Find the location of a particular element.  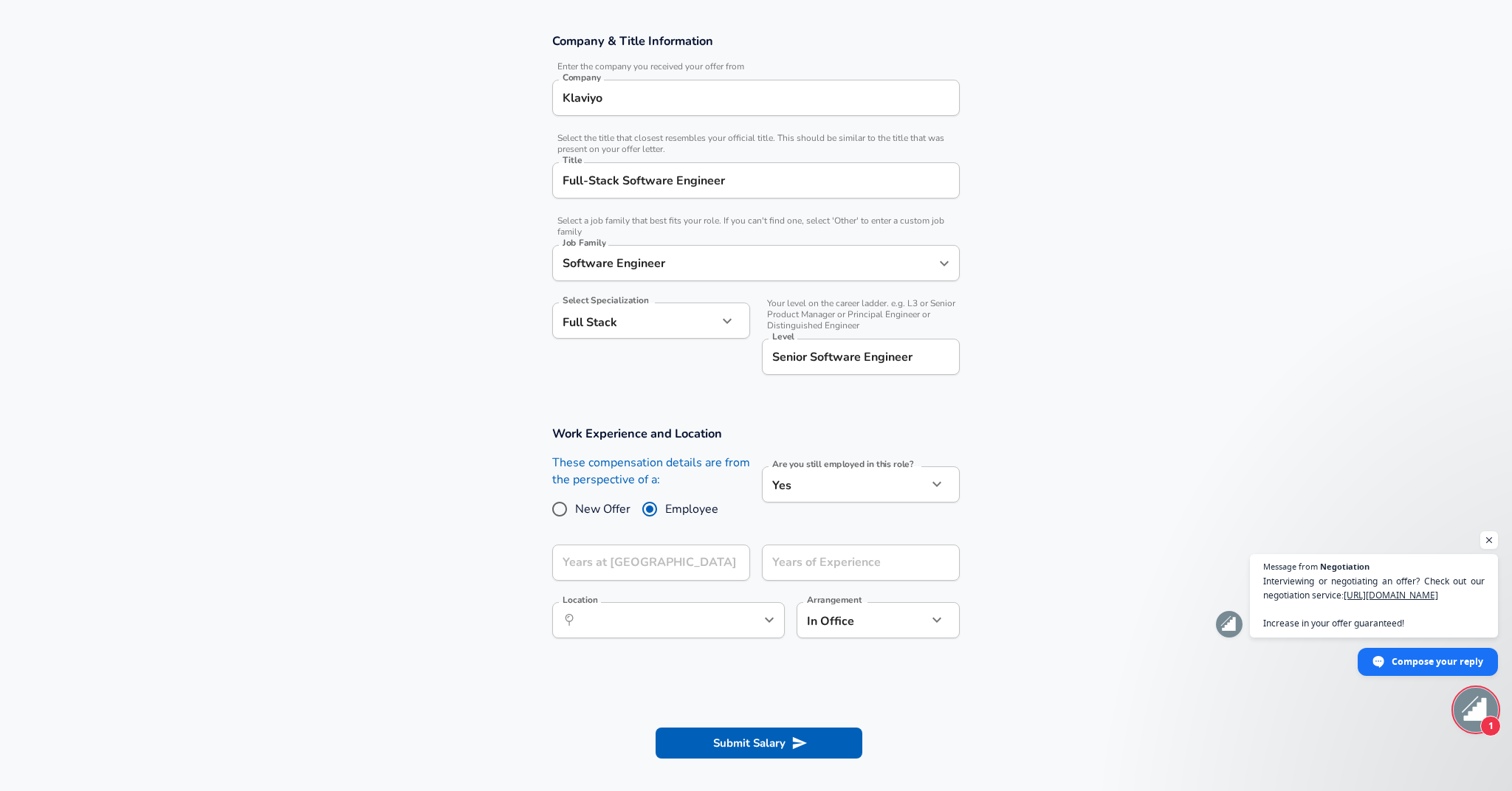

span: 1 is located at coordinates (1490, 726).